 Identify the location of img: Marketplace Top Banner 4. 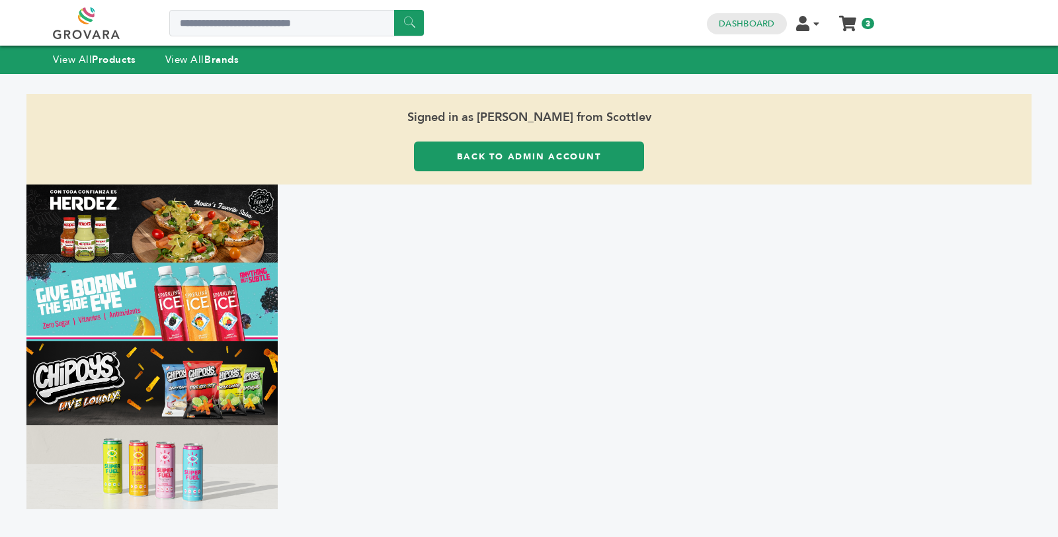
(152, 467).